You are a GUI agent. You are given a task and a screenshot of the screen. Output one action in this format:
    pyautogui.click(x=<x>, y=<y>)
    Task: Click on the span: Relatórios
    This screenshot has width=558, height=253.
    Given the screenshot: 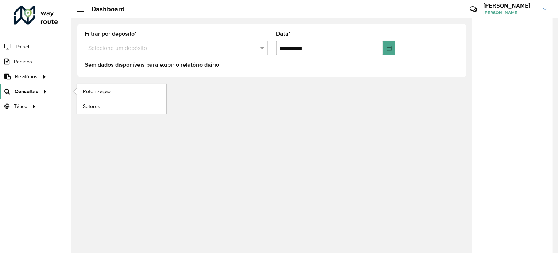 What is the action you would take?
    pyautogui.click(x=26, y=77)
    